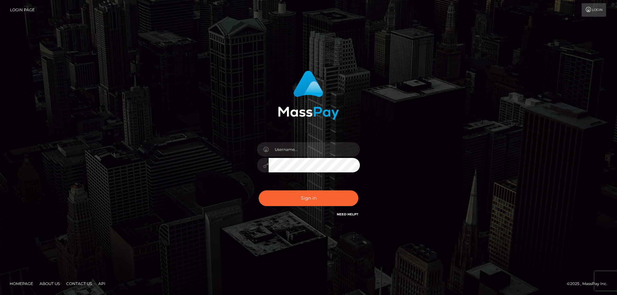 The height and width of the screenshot is (295, 617). Describe the element at coordinates (347, 214) in the screenshot. I see `a: Need Help?` at that location.